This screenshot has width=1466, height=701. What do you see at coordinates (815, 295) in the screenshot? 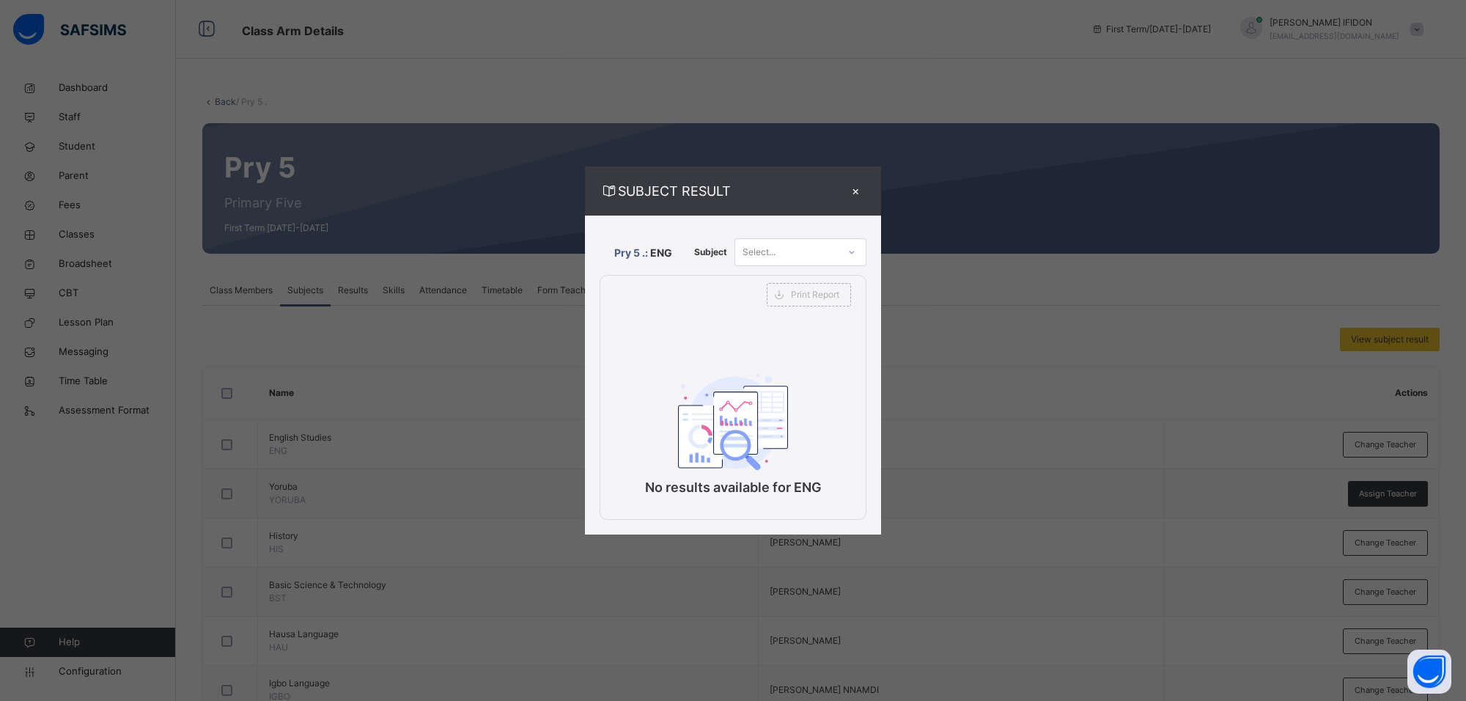
I see `span: Print Report` at bounding box center [815, 295].